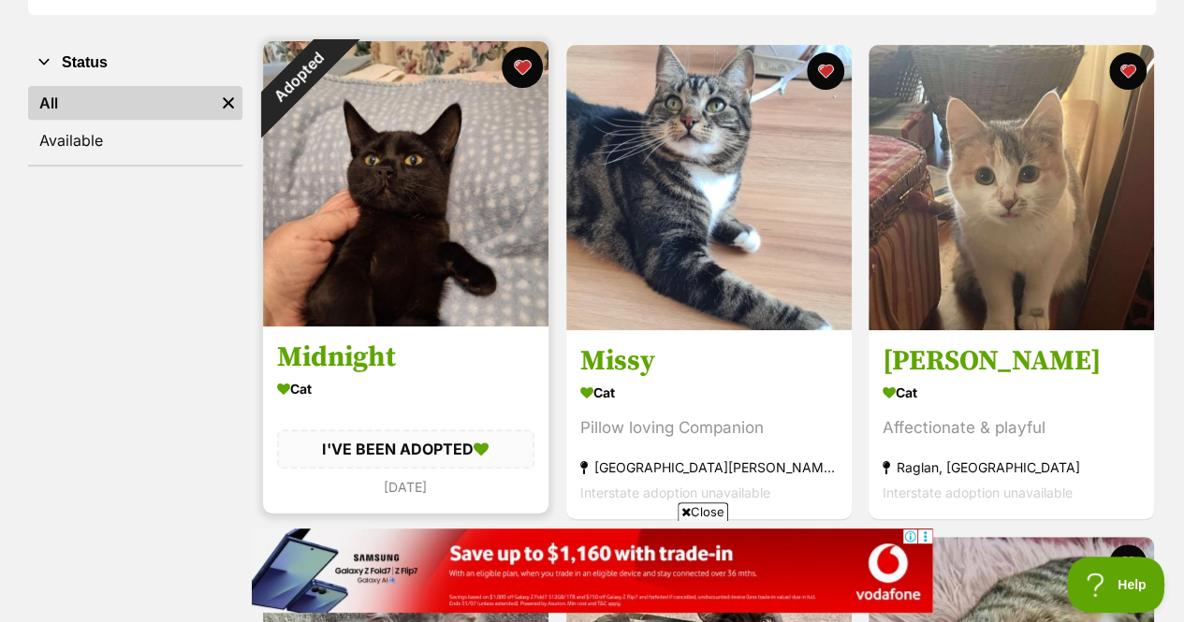 The height and width of the screenshot is (622, 1184). I want to click on img: Missy, so click(709, 187).